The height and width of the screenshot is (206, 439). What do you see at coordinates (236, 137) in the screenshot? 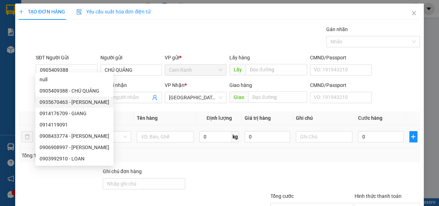
I see `span: kg` at bounding box center [236, 137].